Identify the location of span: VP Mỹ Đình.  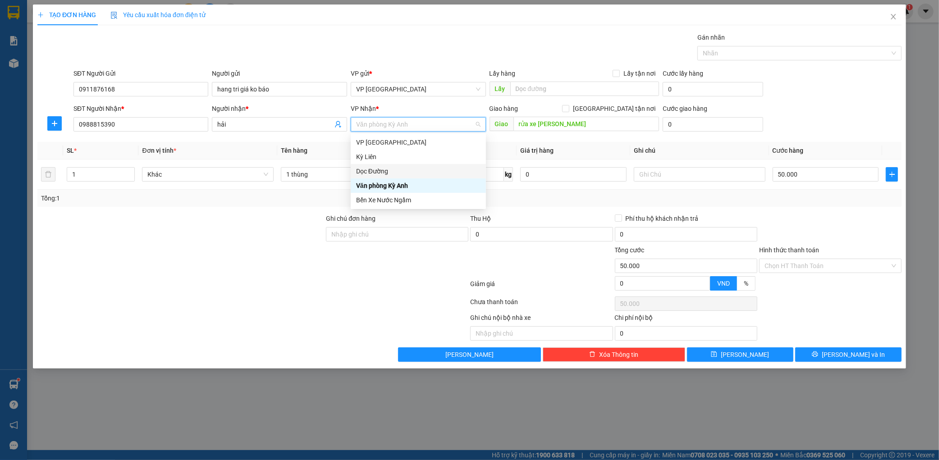
(418, 89).